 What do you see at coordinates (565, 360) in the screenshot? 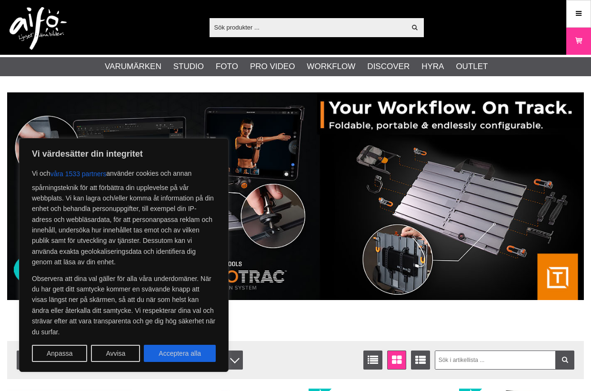
I see `a: Filtrera` at bounding box center [565, 360].